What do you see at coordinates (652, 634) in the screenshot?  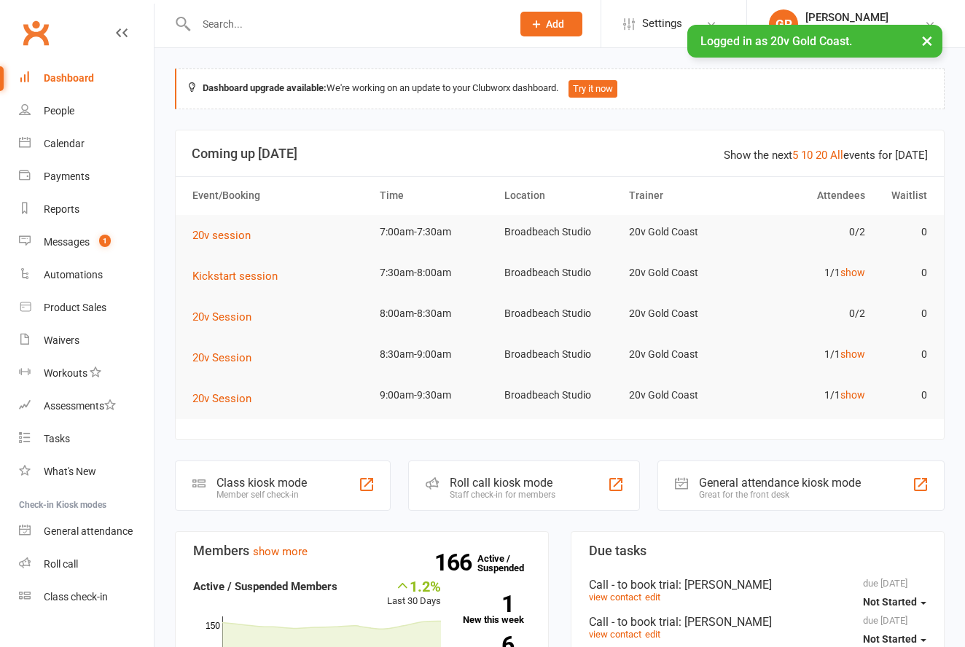 I see `a: edit` at bounding box center [652, 634].